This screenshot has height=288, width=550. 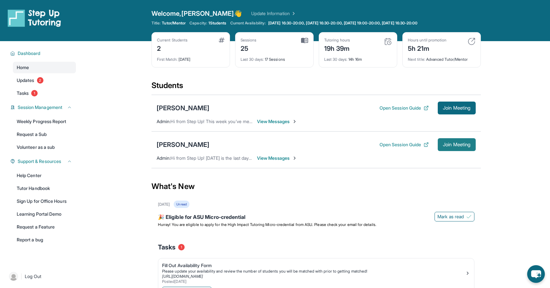 What do you see at coordinates (293, 13) in the screenshot?
I see `img: Chevron Right` at bounding box center [293, 13].